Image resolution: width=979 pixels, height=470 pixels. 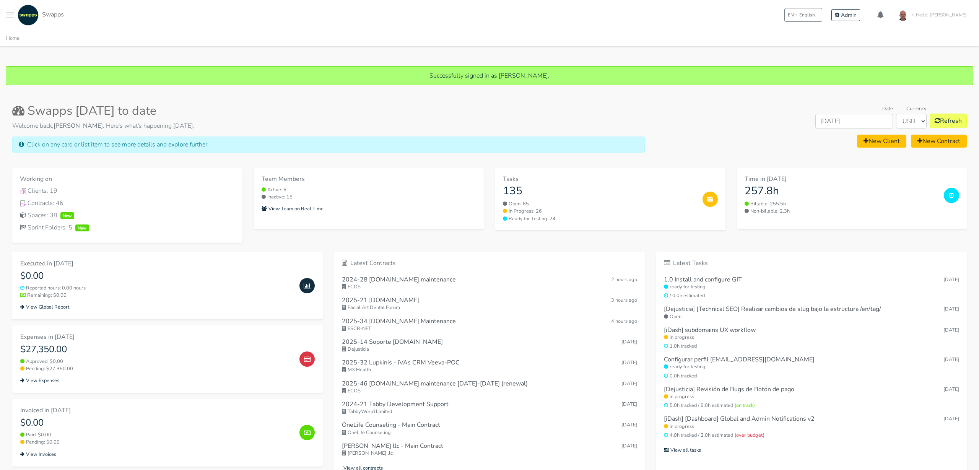 I want to click on span: (on track), so click(x=744, y=405).